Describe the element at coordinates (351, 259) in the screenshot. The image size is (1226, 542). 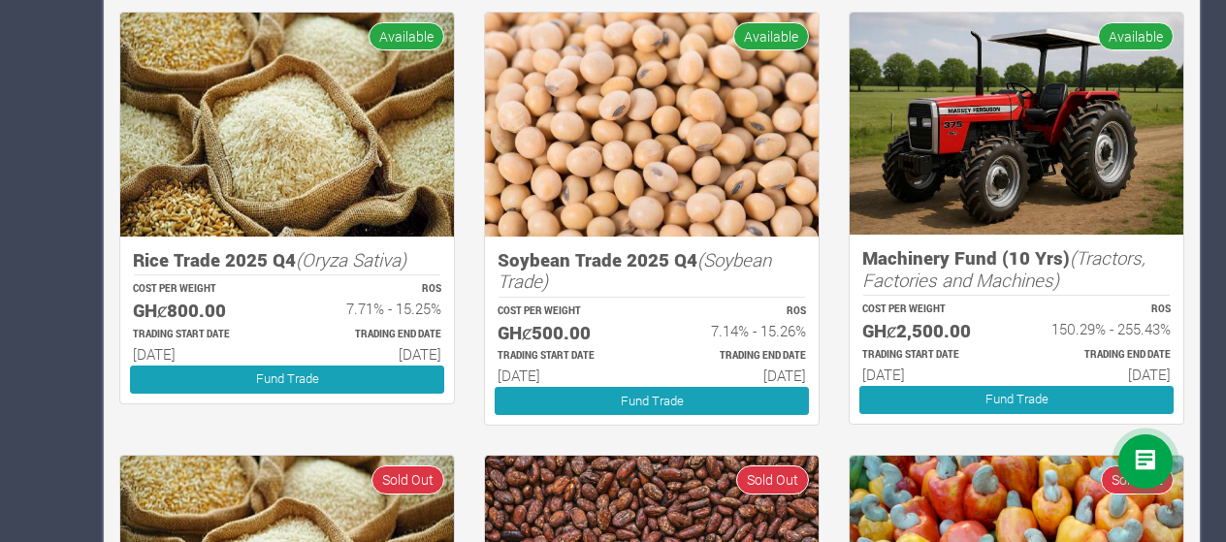
I see `i: (Oryza Sativa)` at that location.